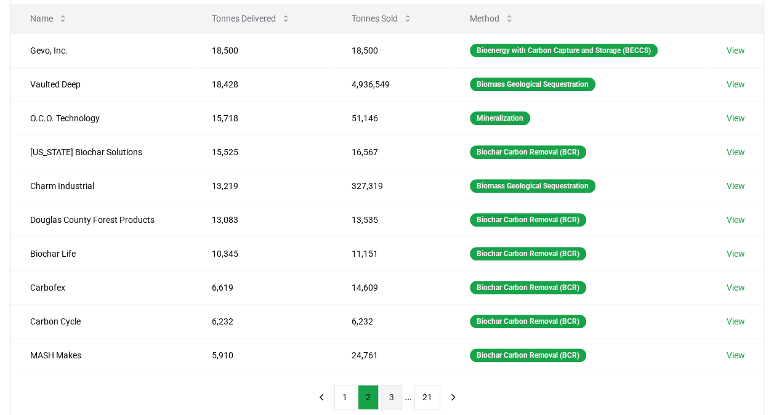 The image size is (774, 415). What do you see at coordinates (391, 355) in the screenshot?
I see `td: 24,761` at bounding box center [391, 355].